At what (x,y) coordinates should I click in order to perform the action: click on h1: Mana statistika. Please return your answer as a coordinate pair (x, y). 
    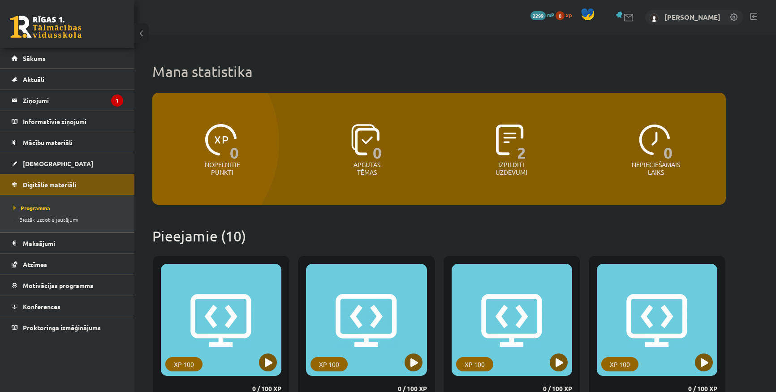
    Looking at the image, I should click on (439, 72).